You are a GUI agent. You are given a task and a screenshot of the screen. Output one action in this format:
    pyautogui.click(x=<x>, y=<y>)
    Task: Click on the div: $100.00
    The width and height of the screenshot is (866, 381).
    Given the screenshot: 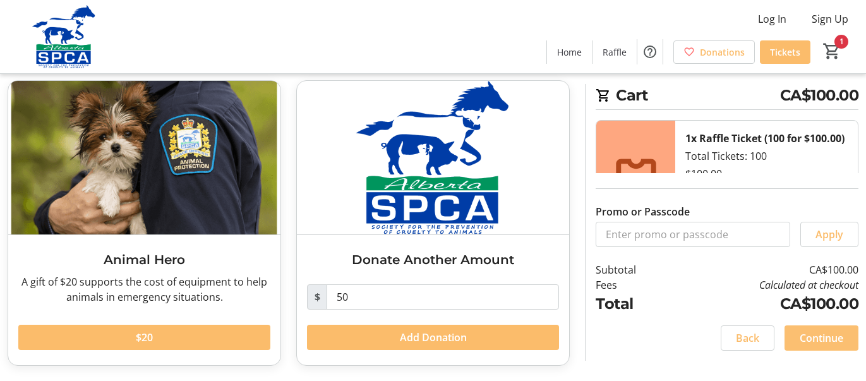 What is the action you would take?
    pyautogui.click(x=704, y=174)
    